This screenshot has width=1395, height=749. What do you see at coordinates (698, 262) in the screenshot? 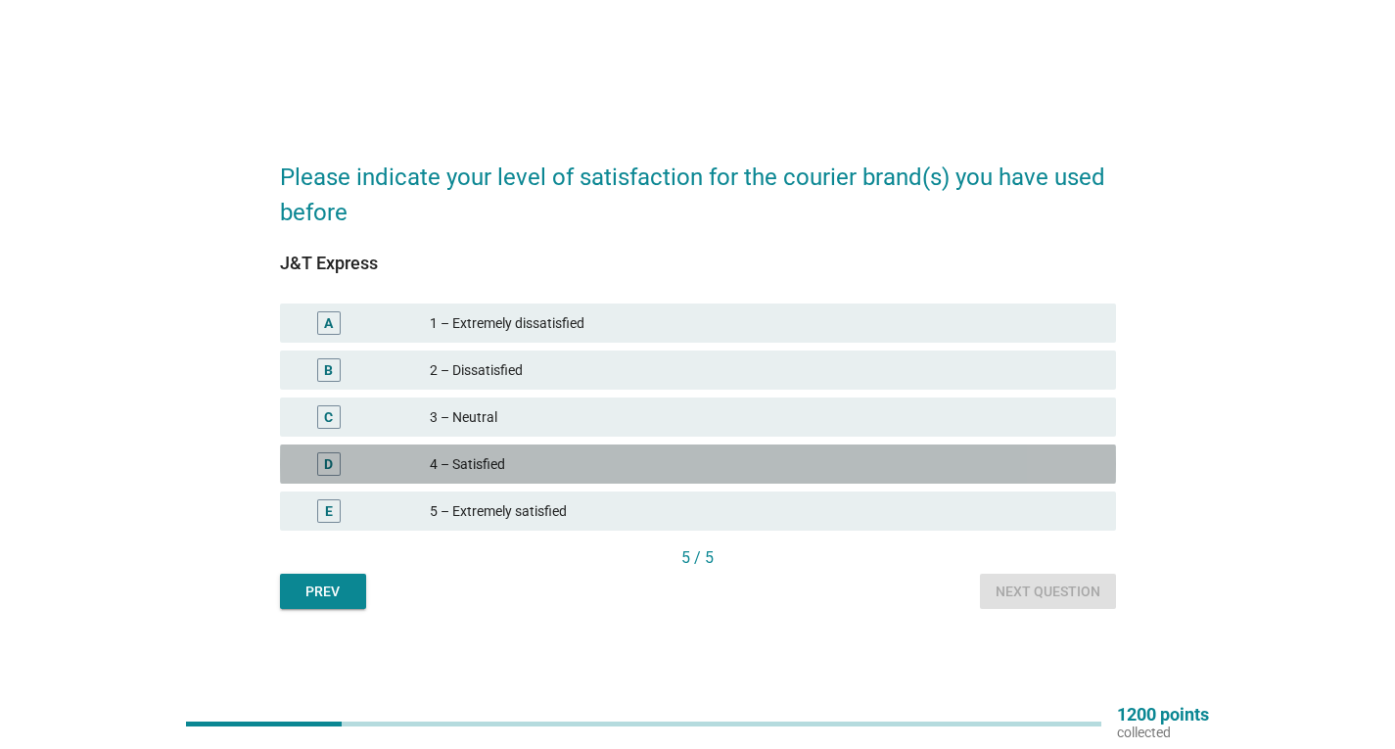
I see `div: J&T Express` at bounding box center [698, 262].